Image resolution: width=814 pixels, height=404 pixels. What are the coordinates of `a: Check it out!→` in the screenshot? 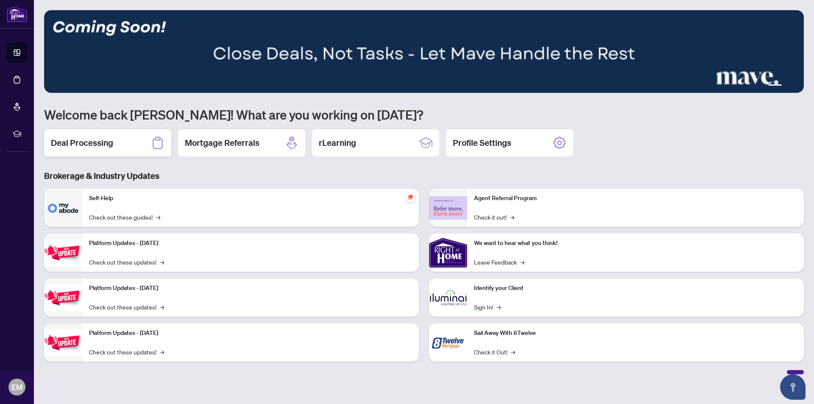 It's located at (494, 217).